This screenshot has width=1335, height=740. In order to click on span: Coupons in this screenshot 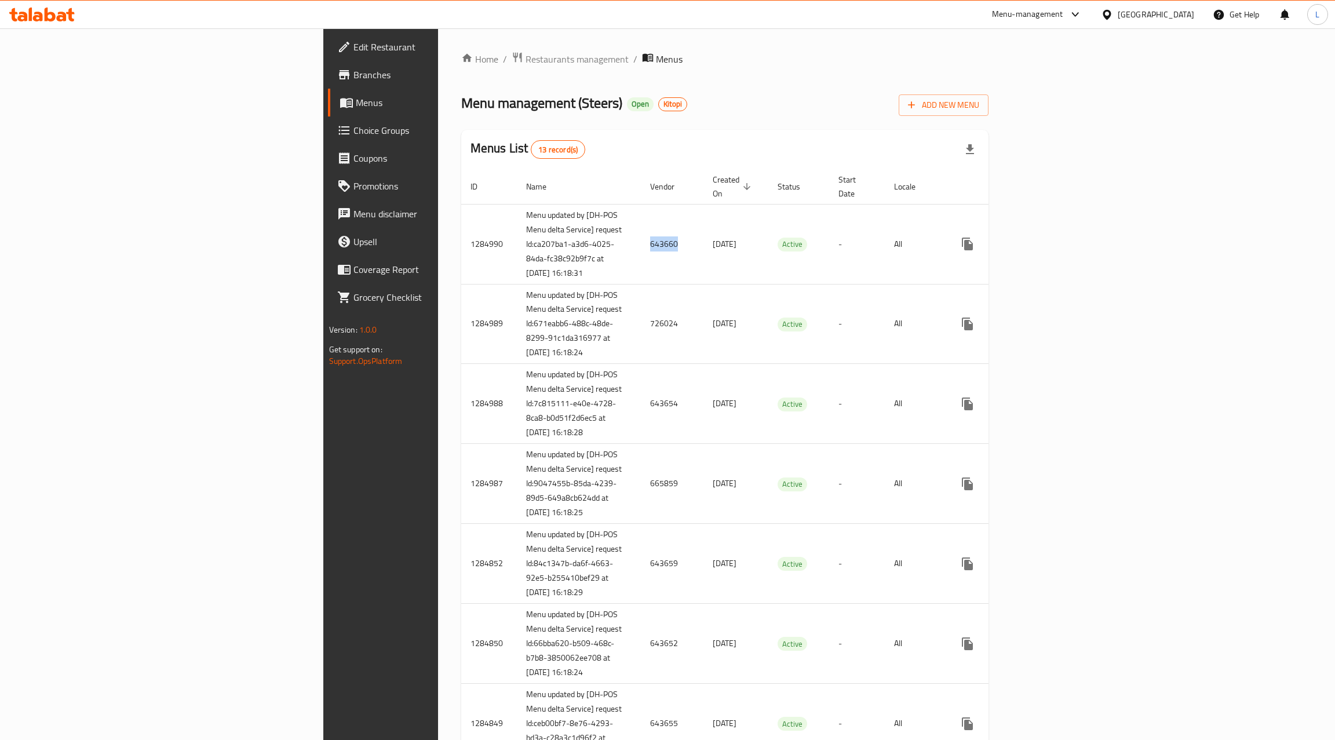, I will do `click(445, 158)`.